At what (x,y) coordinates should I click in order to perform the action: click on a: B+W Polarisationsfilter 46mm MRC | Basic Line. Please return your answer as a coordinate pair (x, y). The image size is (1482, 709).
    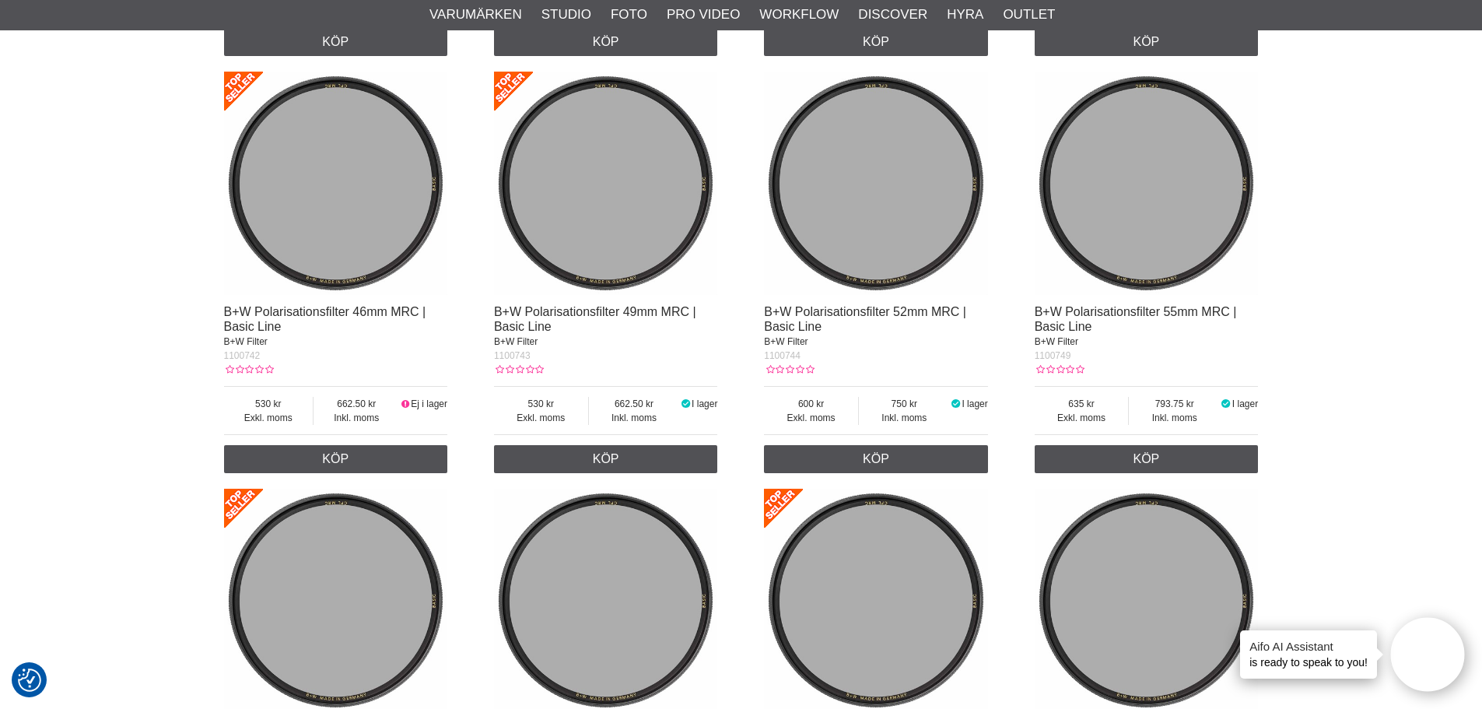
    Looking at the image, I should click on (325, 319).